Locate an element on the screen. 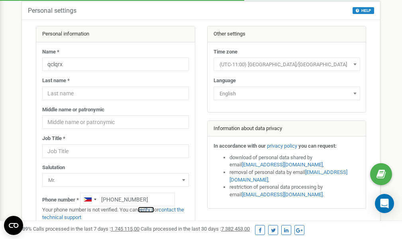 The image size is (402, 239). button: HELP is located at coordinates (364, 10).